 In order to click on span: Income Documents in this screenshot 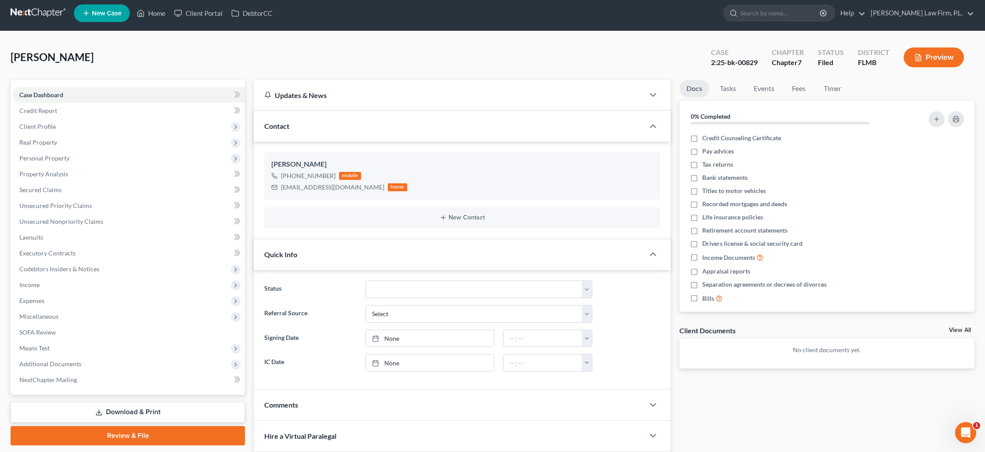, I will do `click(729, 258)`.